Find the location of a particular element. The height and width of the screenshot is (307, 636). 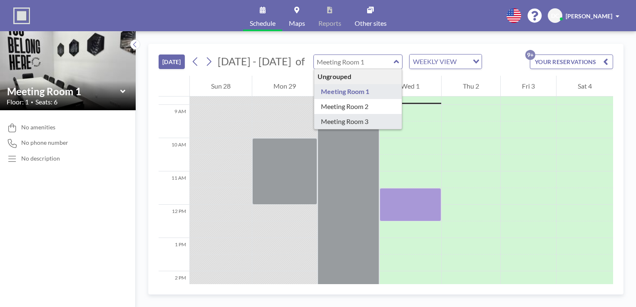

div: Thu 2 is located at coordinates (471, 86).